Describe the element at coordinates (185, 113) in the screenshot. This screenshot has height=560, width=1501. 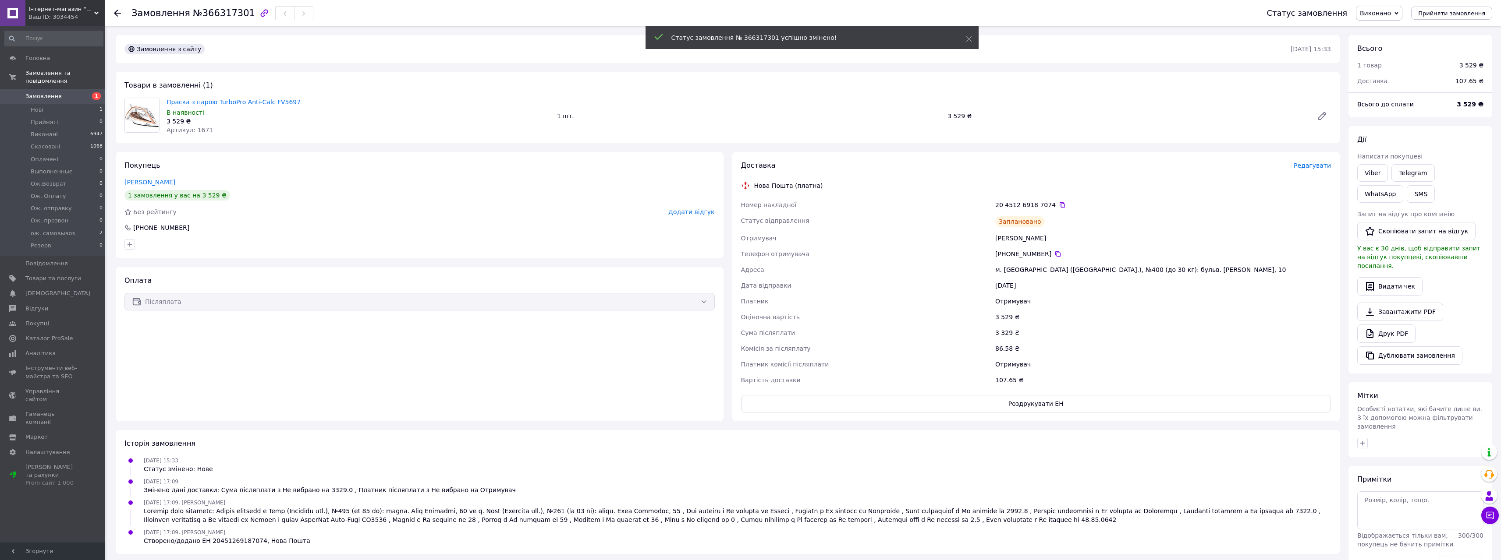
I see `span: В наявності` at that location.